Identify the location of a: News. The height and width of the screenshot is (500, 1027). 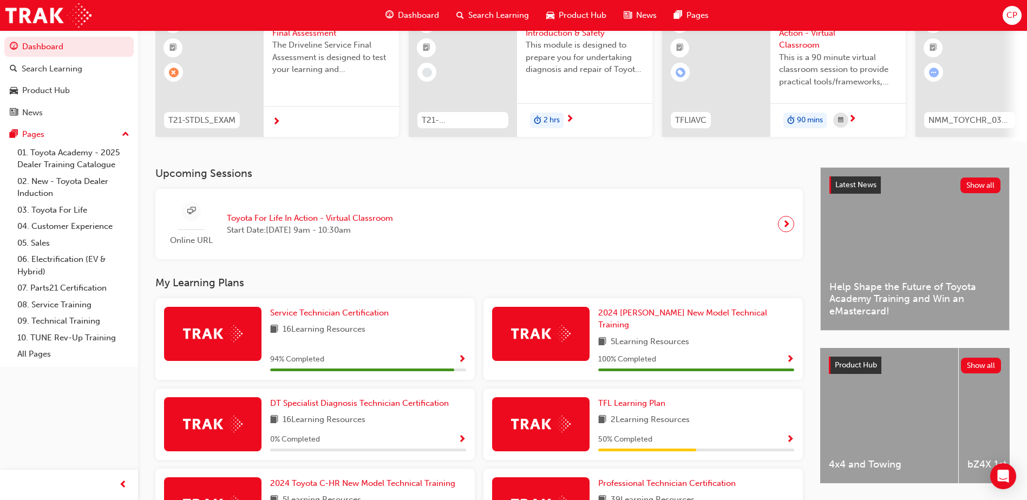
(69, 113).